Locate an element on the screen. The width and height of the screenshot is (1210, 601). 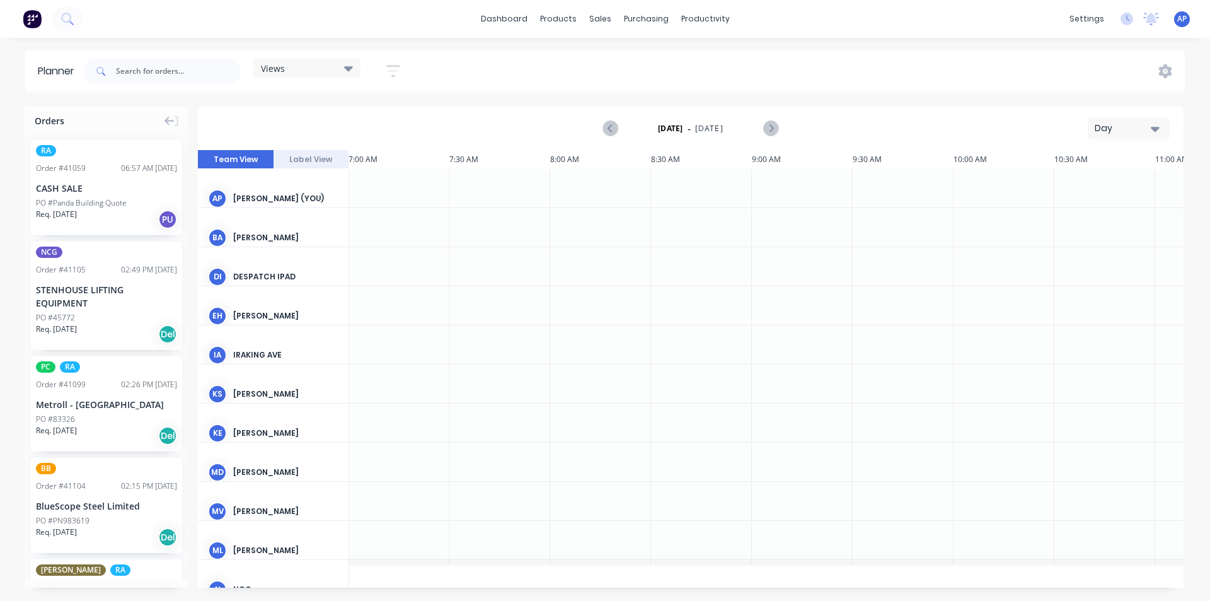
div: purchasing is located at coordinates (646, 19).